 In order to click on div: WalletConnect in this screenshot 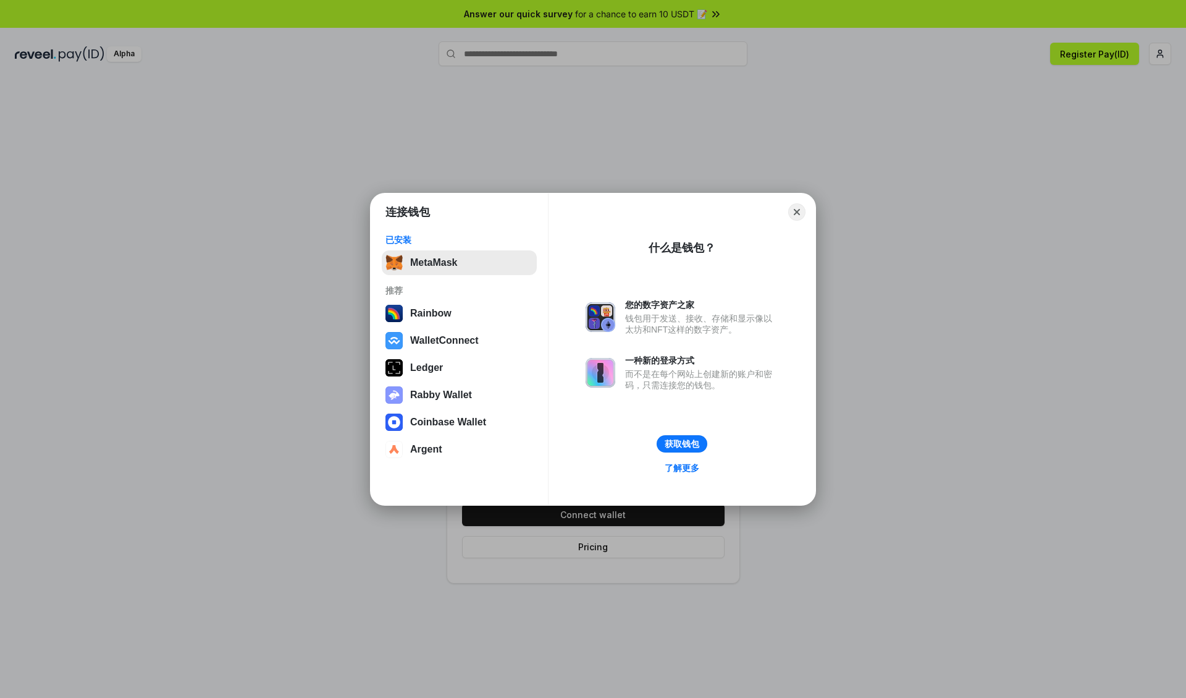, I will do `click(444, 340)`.